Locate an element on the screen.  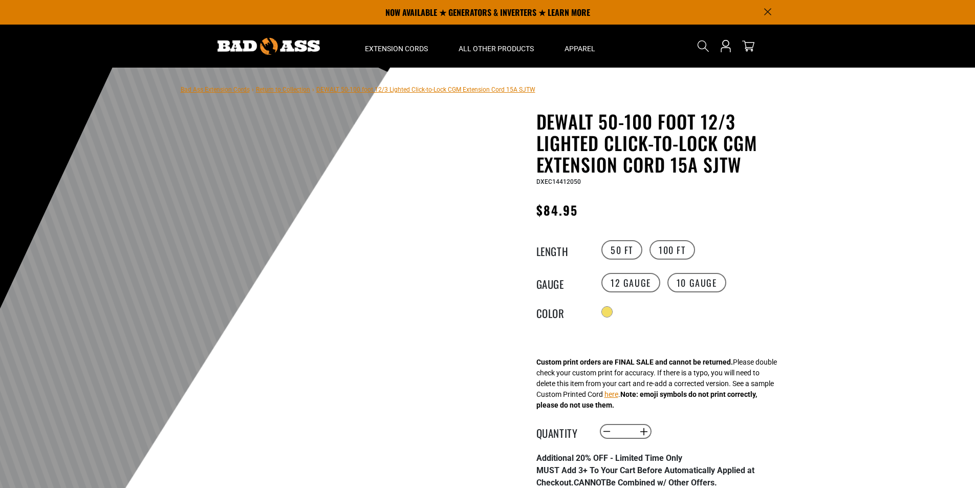
legend: Color is located at coordinates (562, 312).